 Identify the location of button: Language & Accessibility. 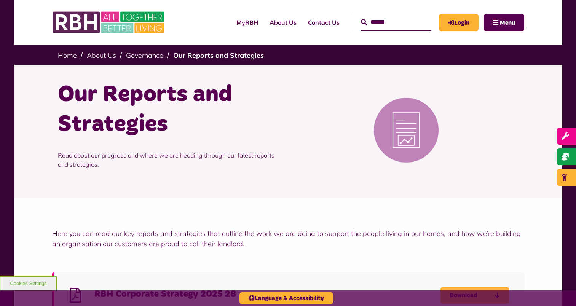
(286, 298).